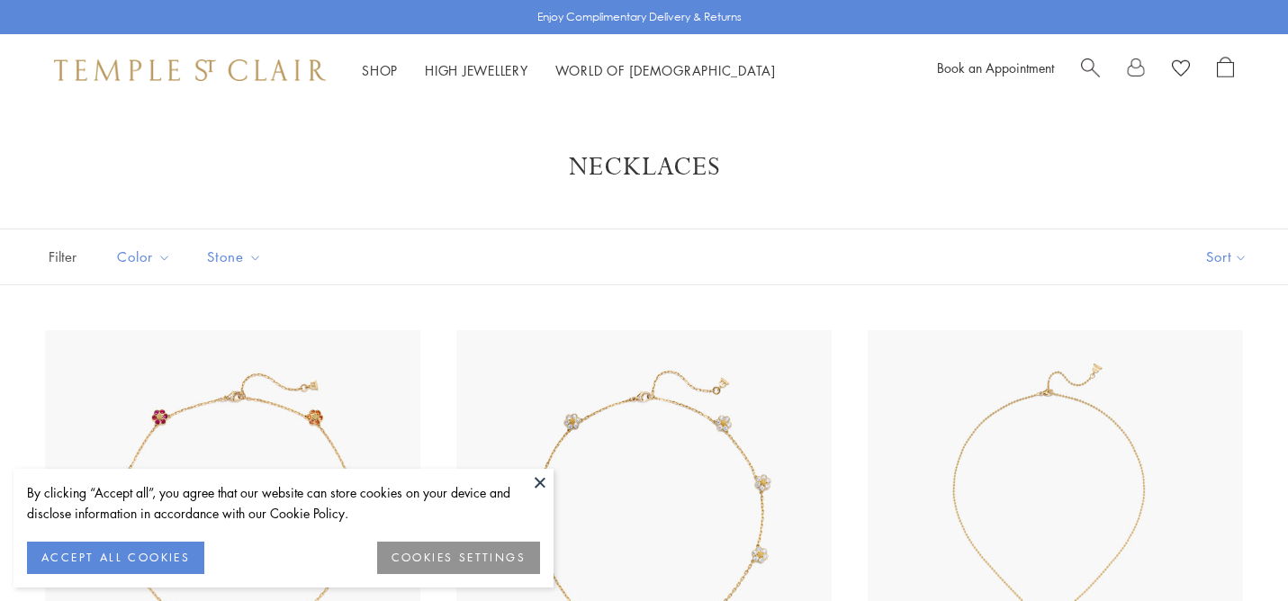  Describe the element at coordinates (190, 70) in the screenshot. I see `img: Temple St. Clair` at that location.